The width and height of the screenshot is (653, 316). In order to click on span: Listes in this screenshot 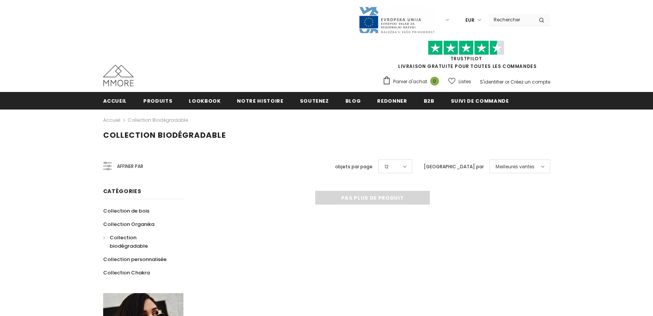, I will do `click(465, 82)`.